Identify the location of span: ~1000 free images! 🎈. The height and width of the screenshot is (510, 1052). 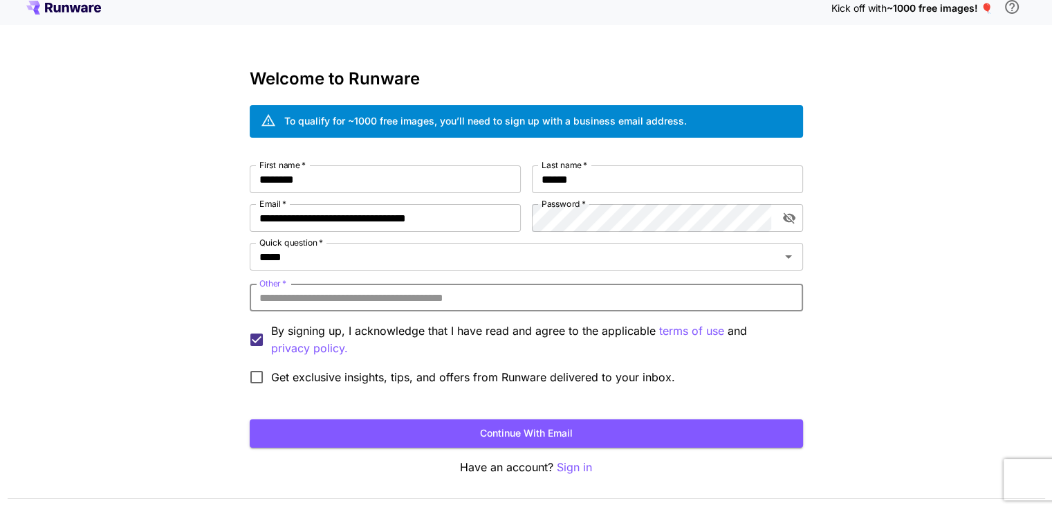
(939, 8).